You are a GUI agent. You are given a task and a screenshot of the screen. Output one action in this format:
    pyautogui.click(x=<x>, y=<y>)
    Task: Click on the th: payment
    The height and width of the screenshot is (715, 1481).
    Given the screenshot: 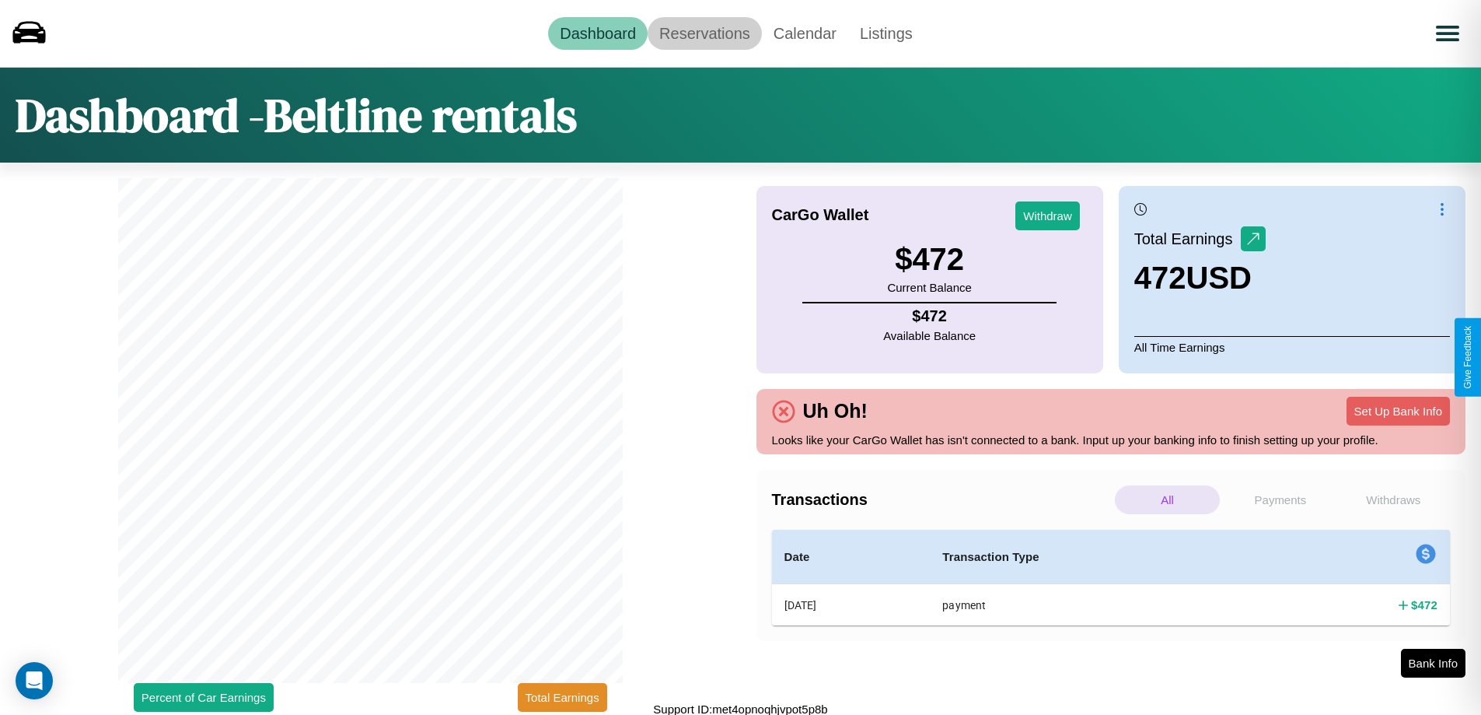 What is the action you would take?
    pyautogui.click(x=1098, y=605)
    